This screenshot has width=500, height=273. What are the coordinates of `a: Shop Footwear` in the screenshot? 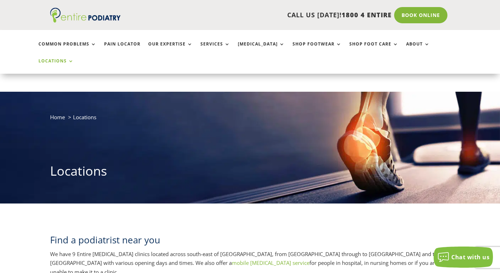 It's located at (317, 49).